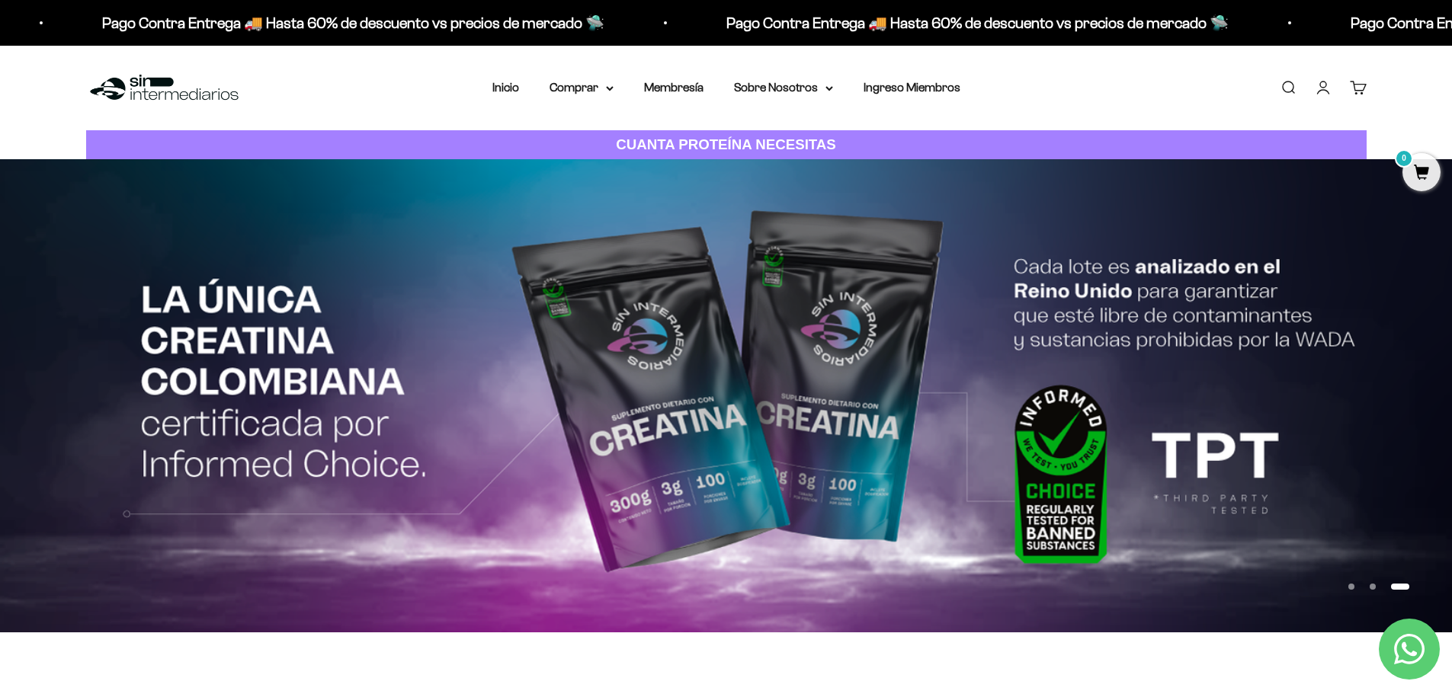 The width and height of the screenshot is (1452, 694). I want to click on a: 0, so click(1421, 174).